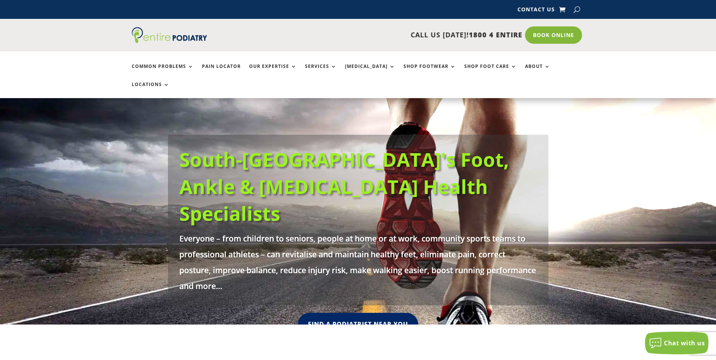 The height and width of the screenshot is (360, 716). What do you see at coordinates (684, 343) in the screenshot?
I see `span: Chat with us` at bounding box center [684, 343].